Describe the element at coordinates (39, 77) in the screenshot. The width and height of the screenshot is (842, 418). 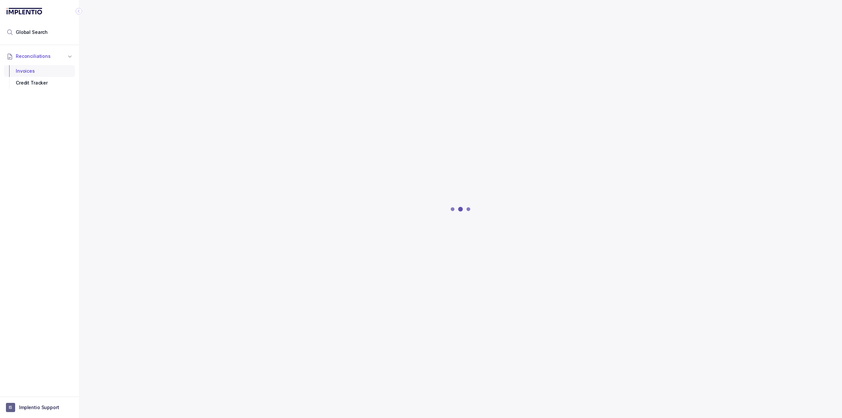
I see `div: Reconciliations` at that location.